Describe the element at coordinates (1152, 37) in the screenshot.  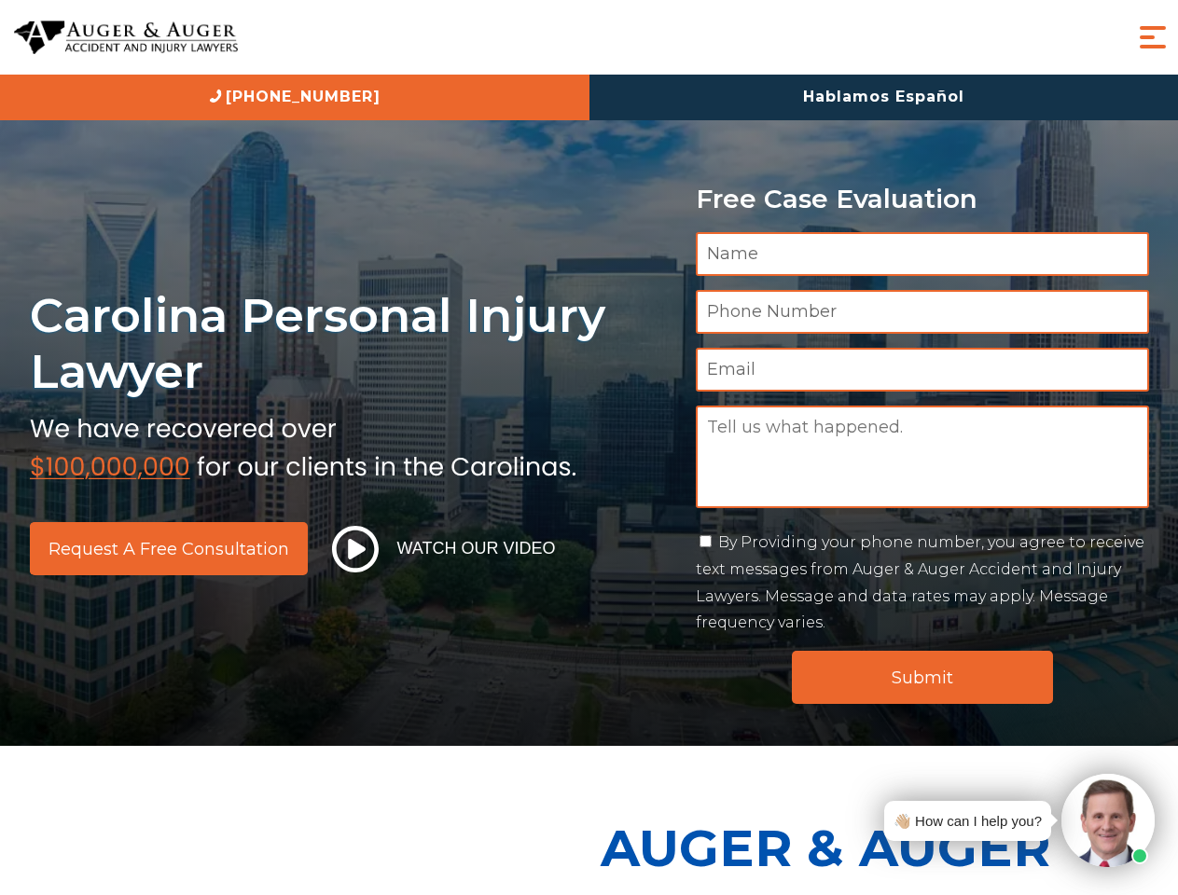
I see `button: Menu` at that location.